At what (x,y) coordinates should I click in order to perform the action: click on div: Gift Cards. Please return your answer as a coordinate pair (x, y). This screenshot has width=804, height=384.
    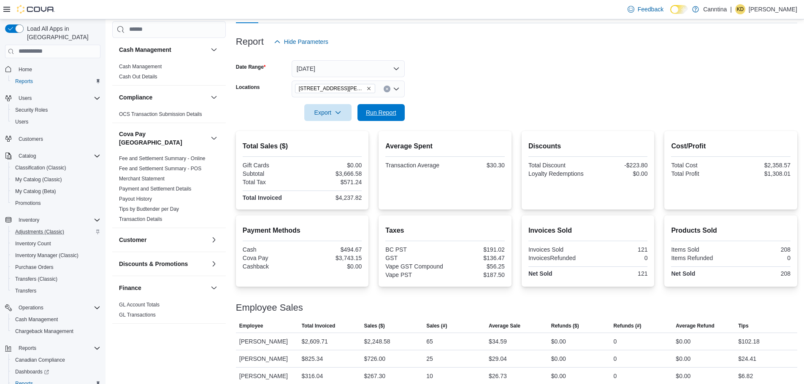
    Looking at the image, I should click on (271, 165).